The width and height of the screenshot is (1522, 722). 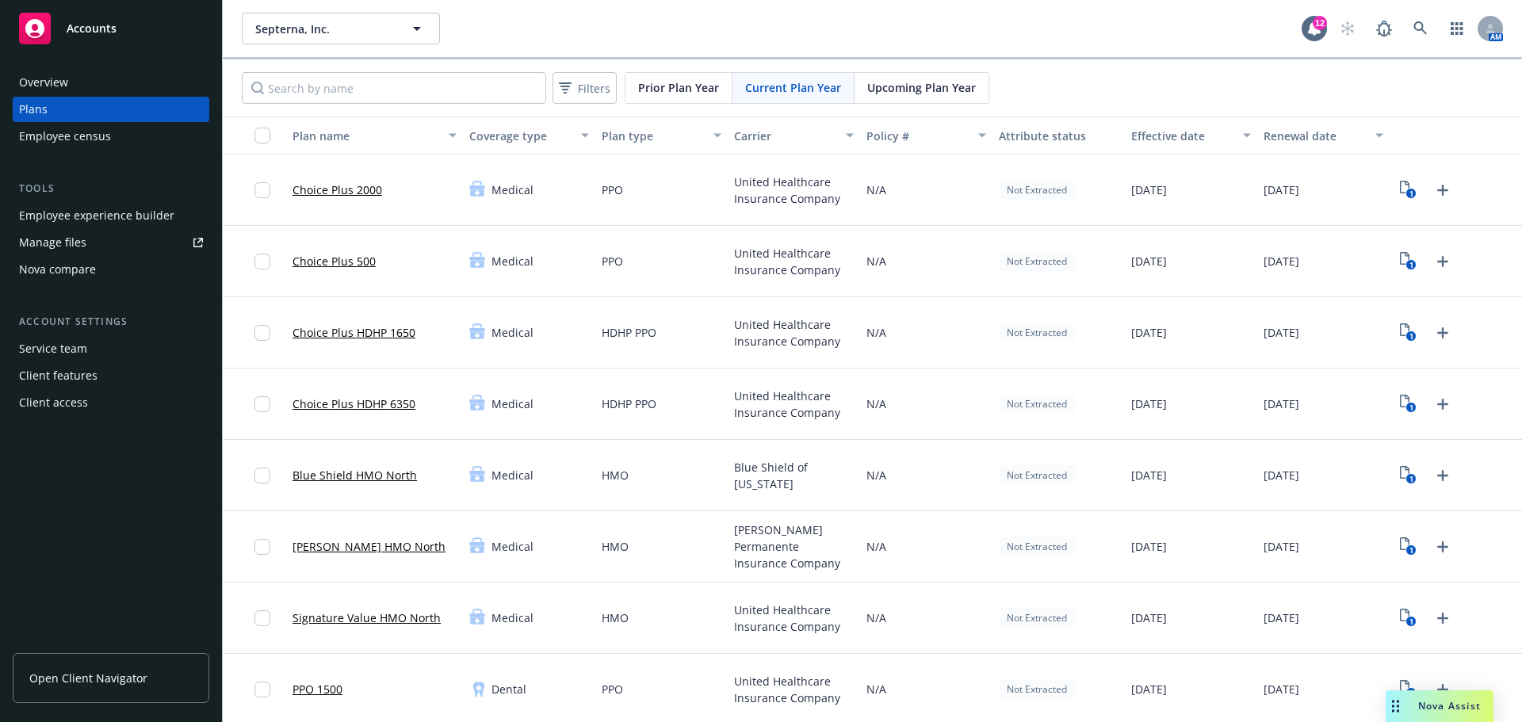 I want to click on a: Choice Plus HDHP 1650, so click(x=353, y=332).